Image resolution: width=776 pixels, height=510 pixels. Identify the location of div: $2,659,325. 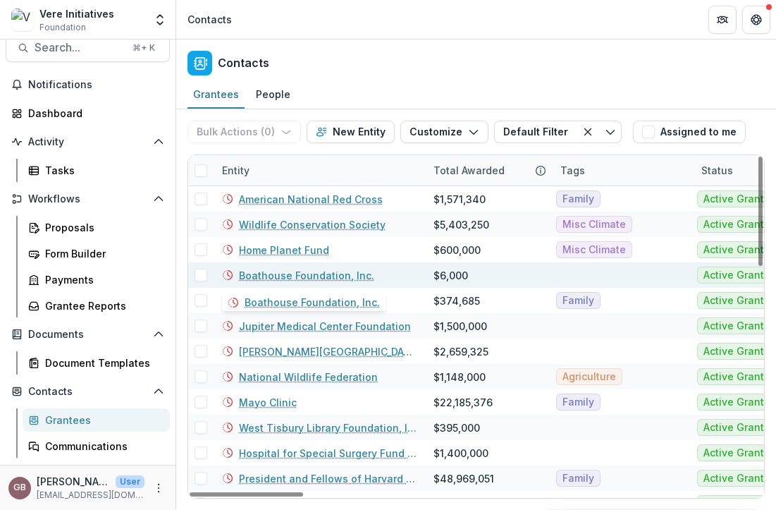
(461, 351).